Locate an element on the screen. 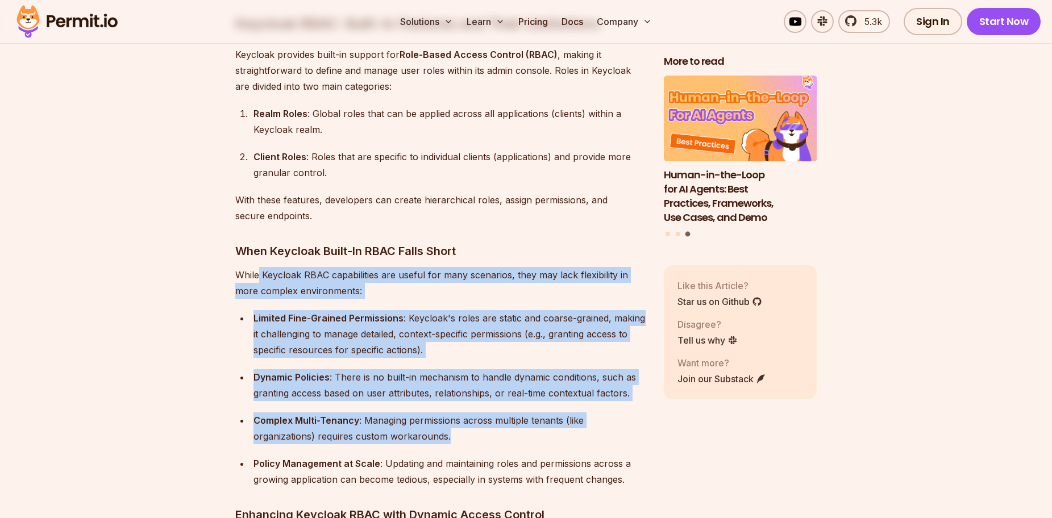  a: Human-in-the-Loop for AI Agents: Best Practices, Frameworks, Use Cases, and DemoHuman-in-the-Loop... is located at coordinates (741, 150).